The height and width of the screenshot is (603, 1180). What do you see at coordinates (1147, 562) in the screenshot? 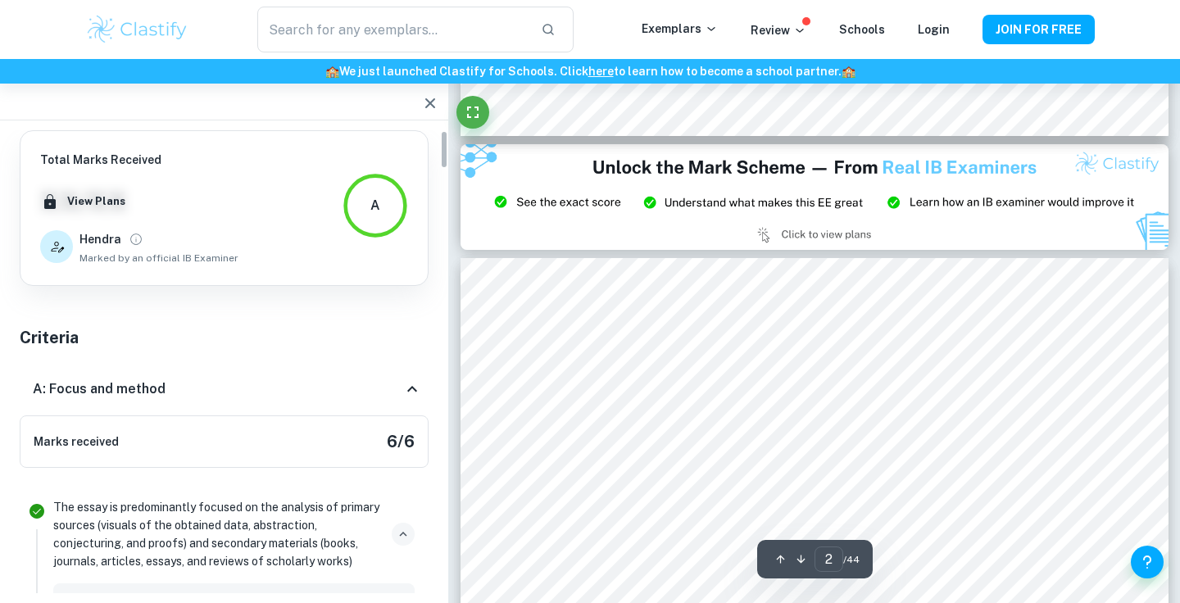
I see `button: Help and Feedback` at bounding box center [1147, 562].